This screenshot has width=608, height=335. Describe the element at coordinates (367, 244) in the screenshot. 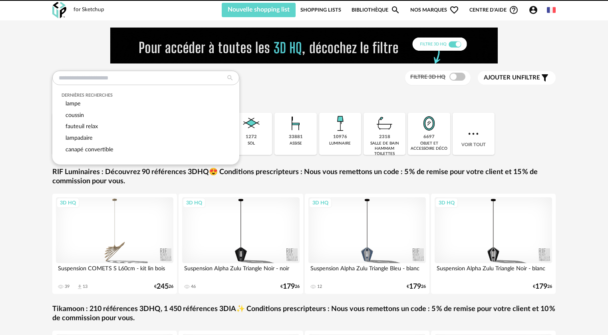

I see `a: 3D HQ Suspension Alpha Zulu Triangle Bleu - blanc 12 €17926` at that location.